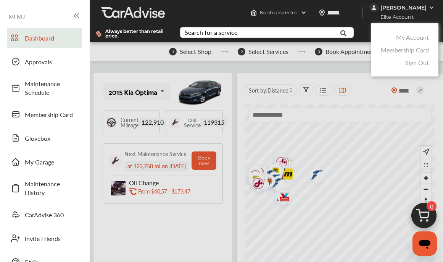 The height and width of the screenshot is (262, 443). I want to click on a: Approvals, so click(44, 61).